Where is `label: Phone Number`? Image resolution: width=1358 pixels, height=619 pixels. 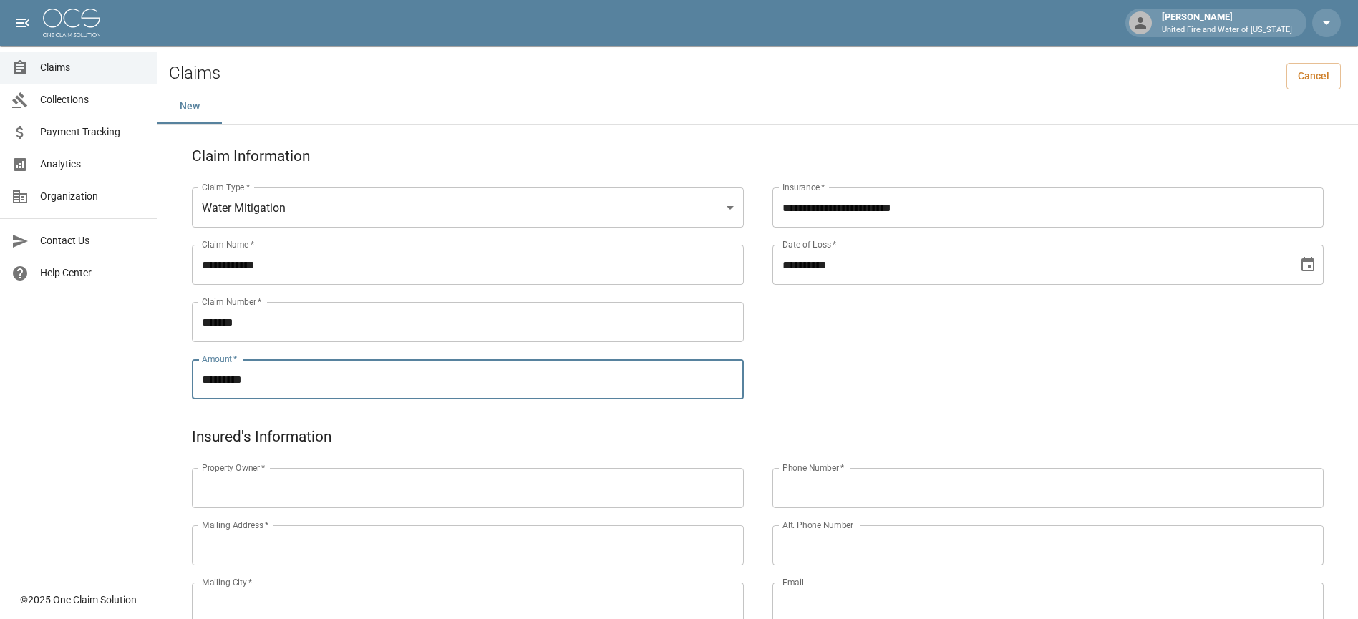
label: Phone Number is located at coordinates (813, 467).